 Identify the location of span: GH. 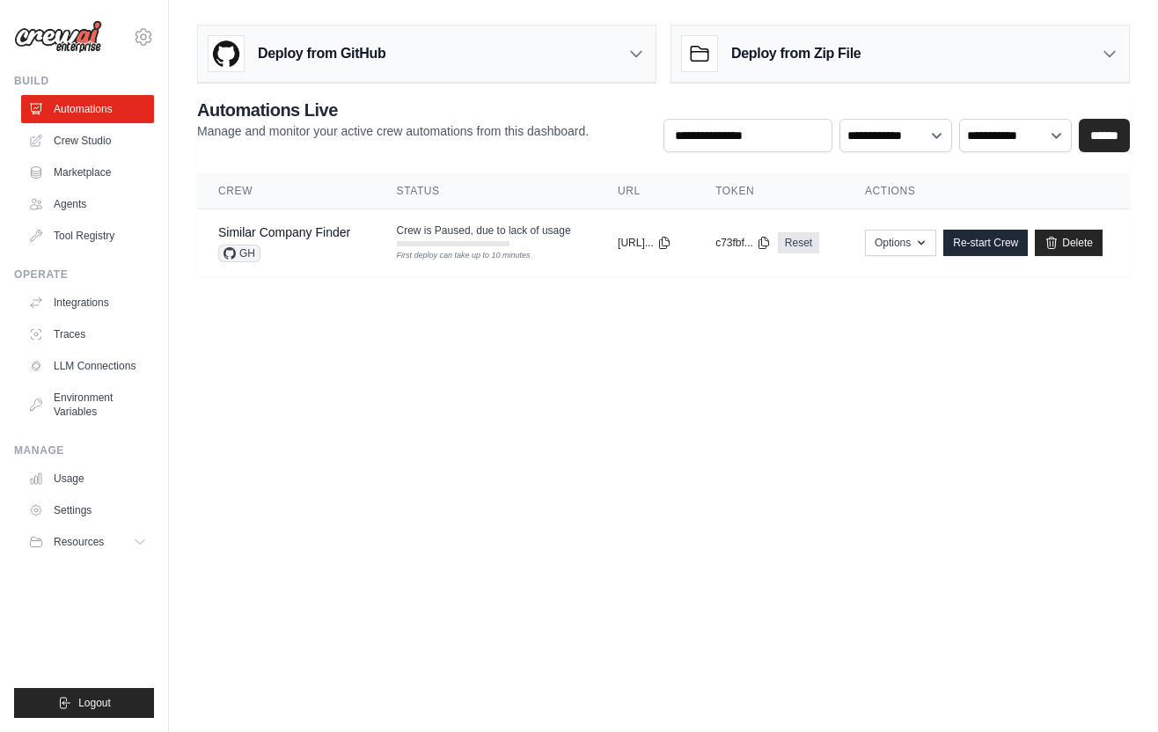
(239, 254).